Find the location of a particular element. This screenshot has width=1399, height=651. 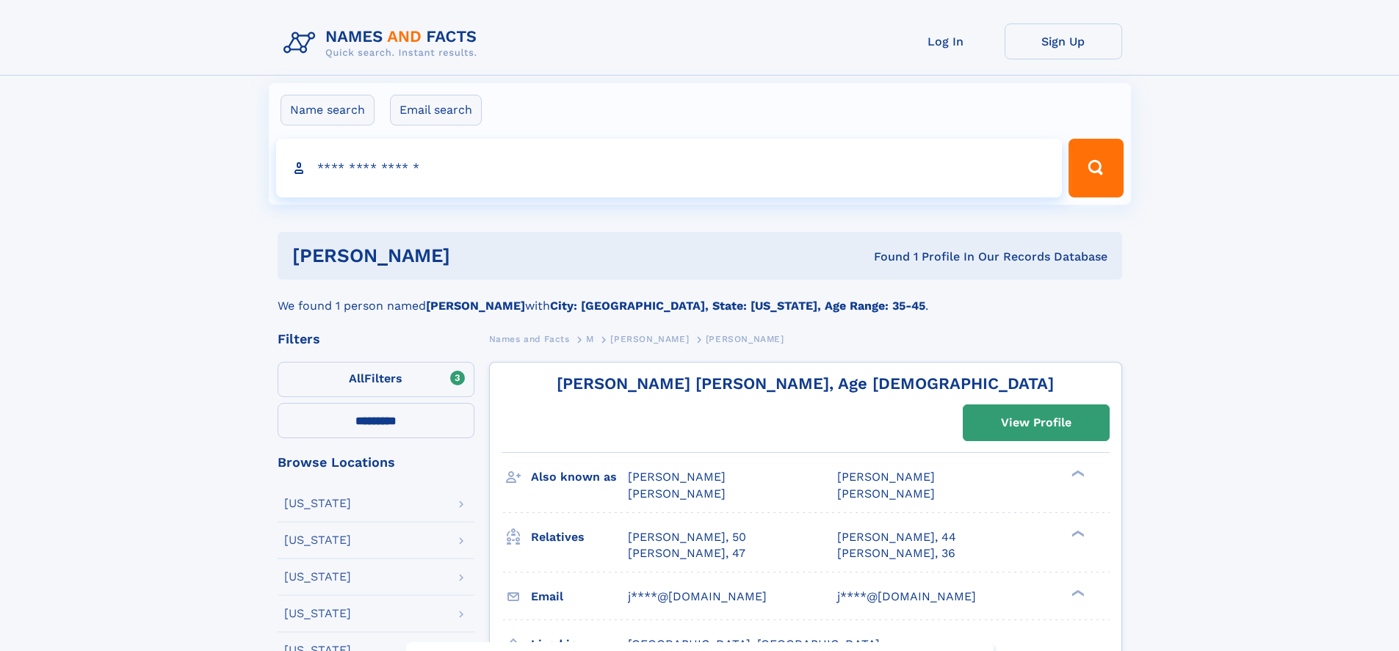

span: All is located at coordinates (356, 378).